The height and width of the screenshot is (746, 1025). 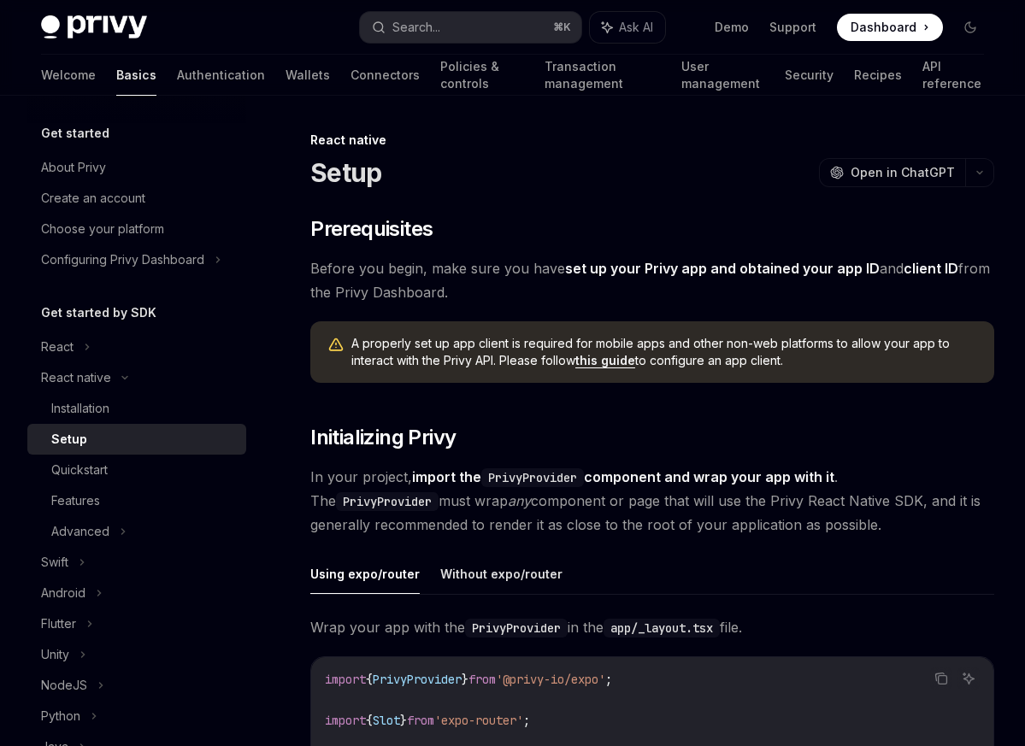 What do you see at coordinates (623, 477) in the screenshot?
I see `strong: import the component and wrap your app with it` at bounding box center [623, 477].